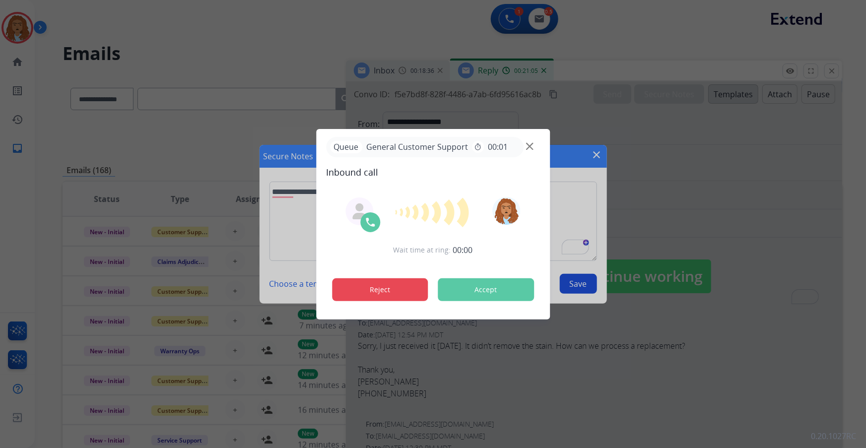 This screenshot has width=866, height=448. I want to click on p: 0.20.1027RC, so click(834, 436).